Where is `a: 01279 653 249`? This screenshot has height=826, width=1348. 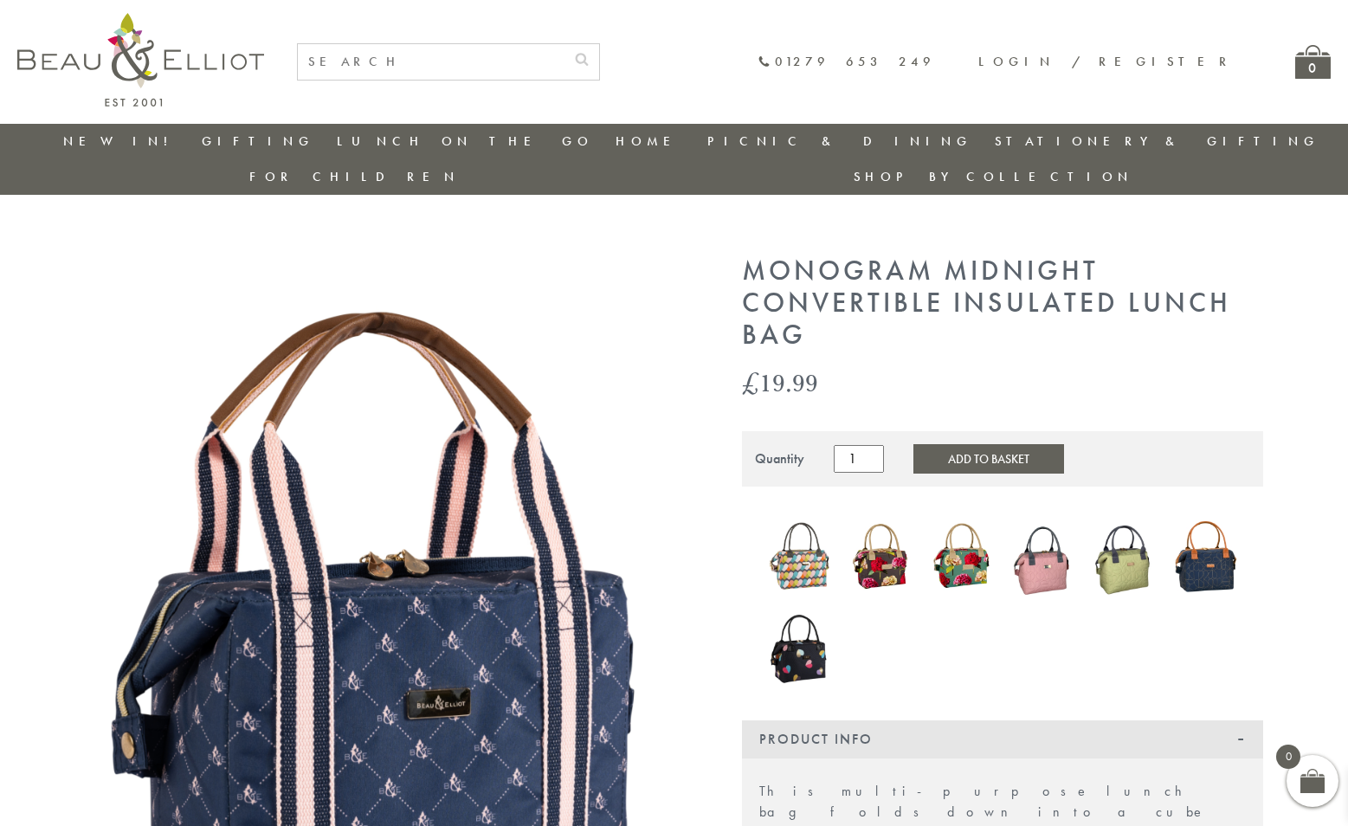 a: 01279 653 249 is located at coordinates (846, 61).